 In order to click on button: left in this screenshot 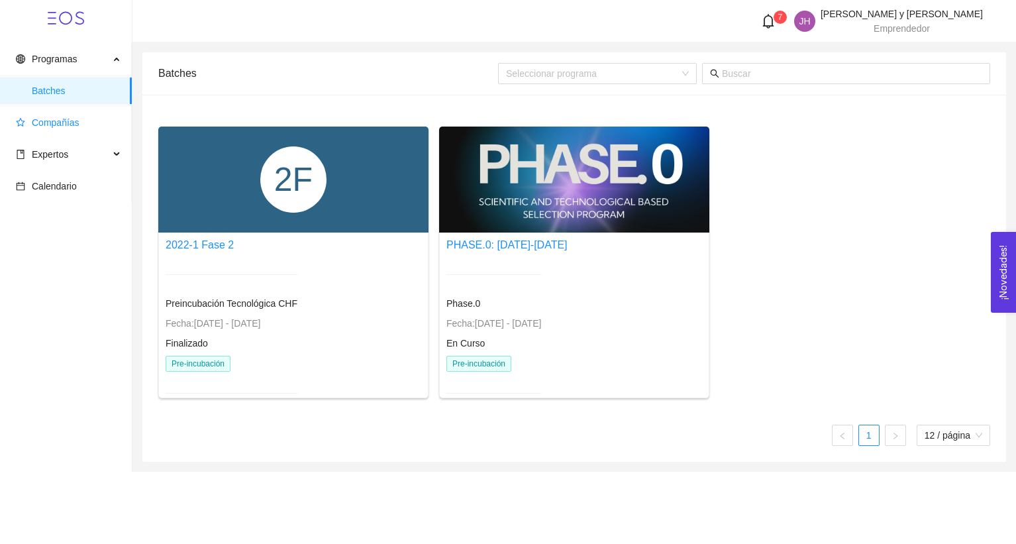, I will do `click(842, 435)`.